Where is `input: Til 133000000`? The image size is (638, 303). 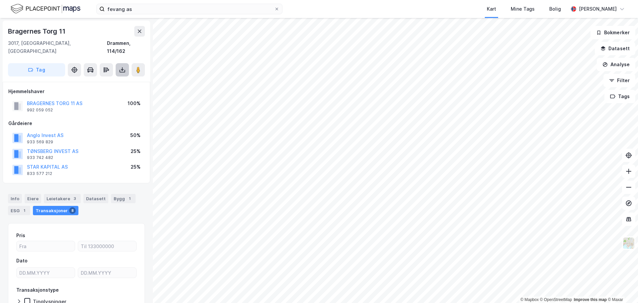
input: Til 133000000 is located at coordinates (107, 246).